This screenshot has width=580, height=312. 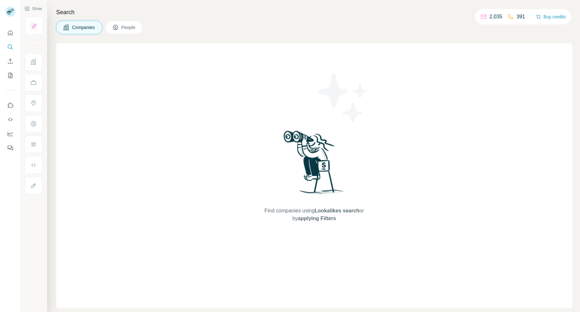 What do you see at coordinates (343, 98) in the screenshot?
I see `img: Surfe Illustration - Stars` at bounding box center [343, 98].